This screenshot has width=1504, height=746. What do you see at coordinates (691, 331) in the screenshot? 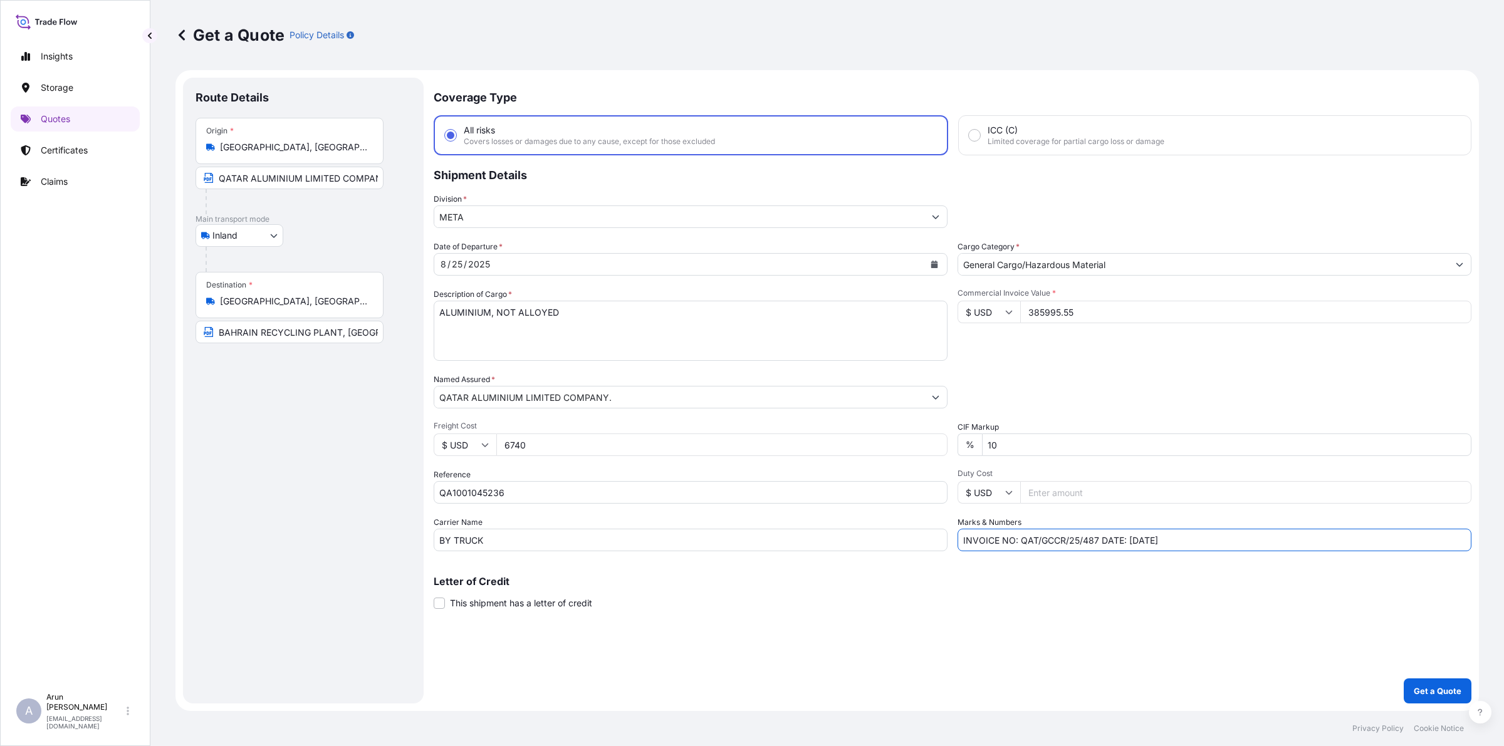
I see `textarea: ALUMINIUM, NOT ALLOYED` at bounding box center [691, 331].